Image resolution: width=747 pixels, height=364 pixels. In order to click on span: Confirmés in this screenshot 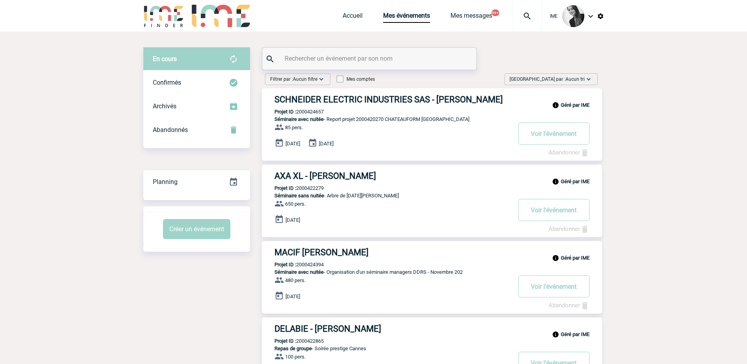, I will do `click(167, 82)`.